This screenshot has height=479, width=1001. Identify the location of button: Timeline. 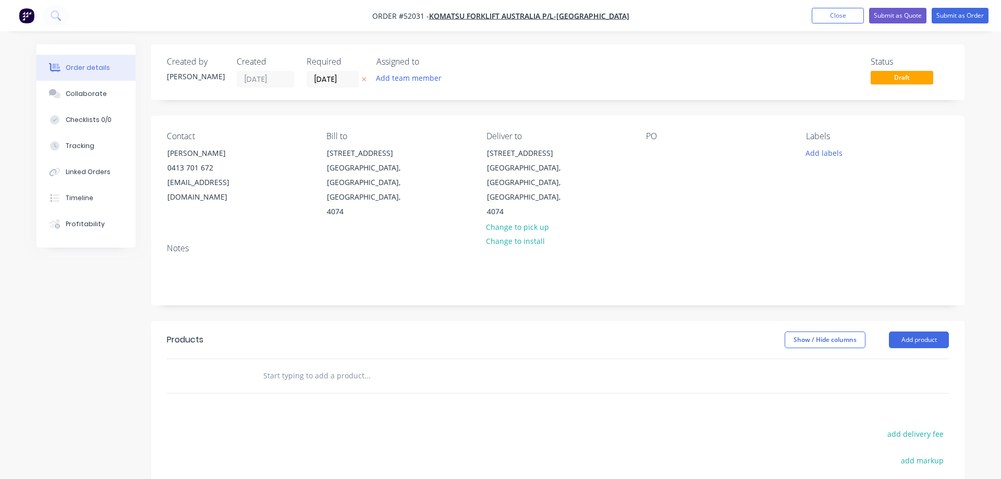
(86, 198).